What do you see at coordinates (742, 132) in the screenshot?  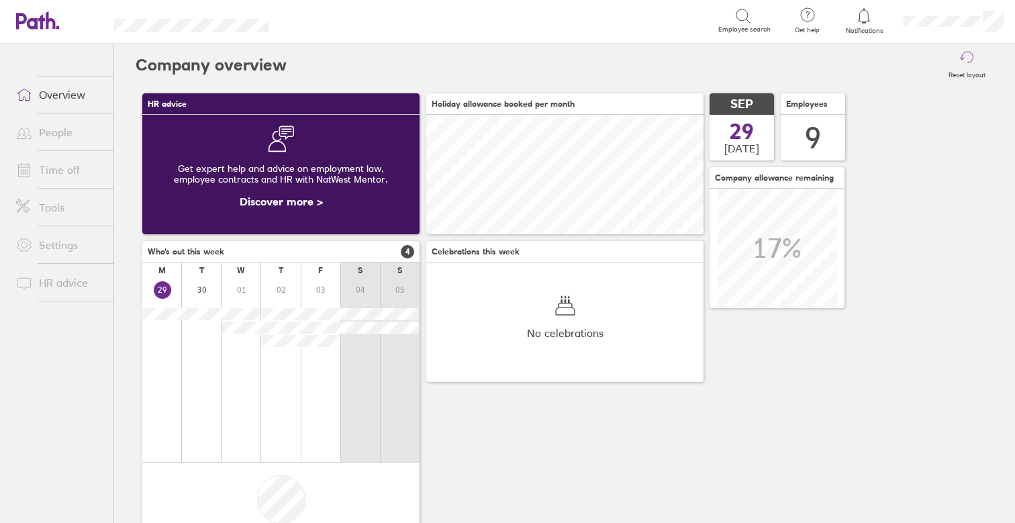 I see `span: 29` at bounding box center [742, 132].